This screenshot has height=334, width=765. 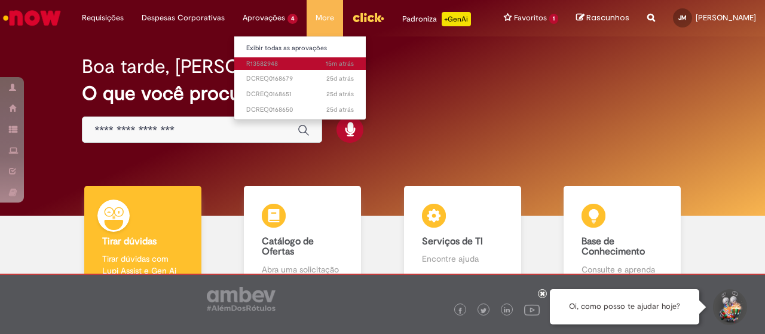 What do you see at coordinates (532, 309) in the screenshot?
I see `img: logo_footer_youtube.png` at bounding box center [532, 309].